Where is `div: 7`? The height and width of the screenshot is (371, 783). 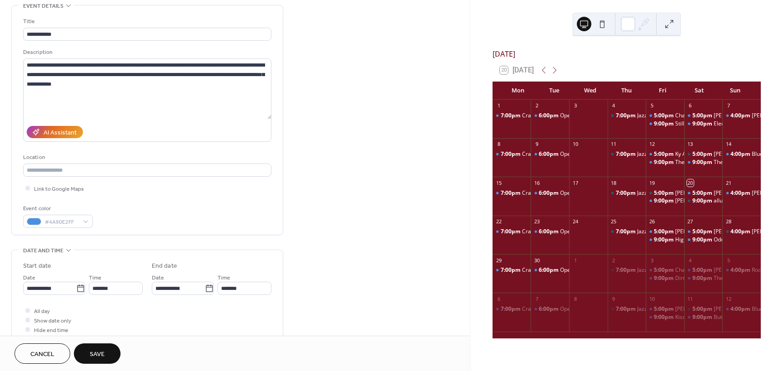
div: 7 is located at coordinates (537, 299).